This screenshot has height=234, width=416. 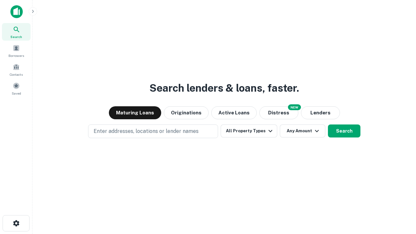 I want to click on span: Saved, so click(x=16, y=93).